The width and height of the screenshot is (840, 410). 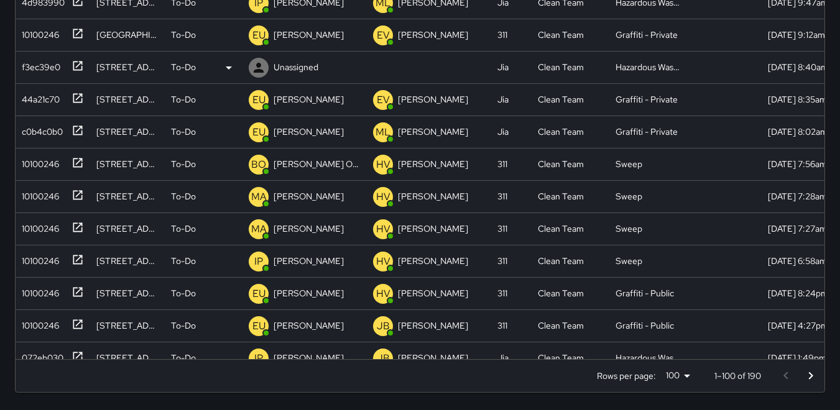 What do you see at coordinates (127, 67) in the screenshot?
I see `div: 99 5th Street` at bounding box center [127, 67].